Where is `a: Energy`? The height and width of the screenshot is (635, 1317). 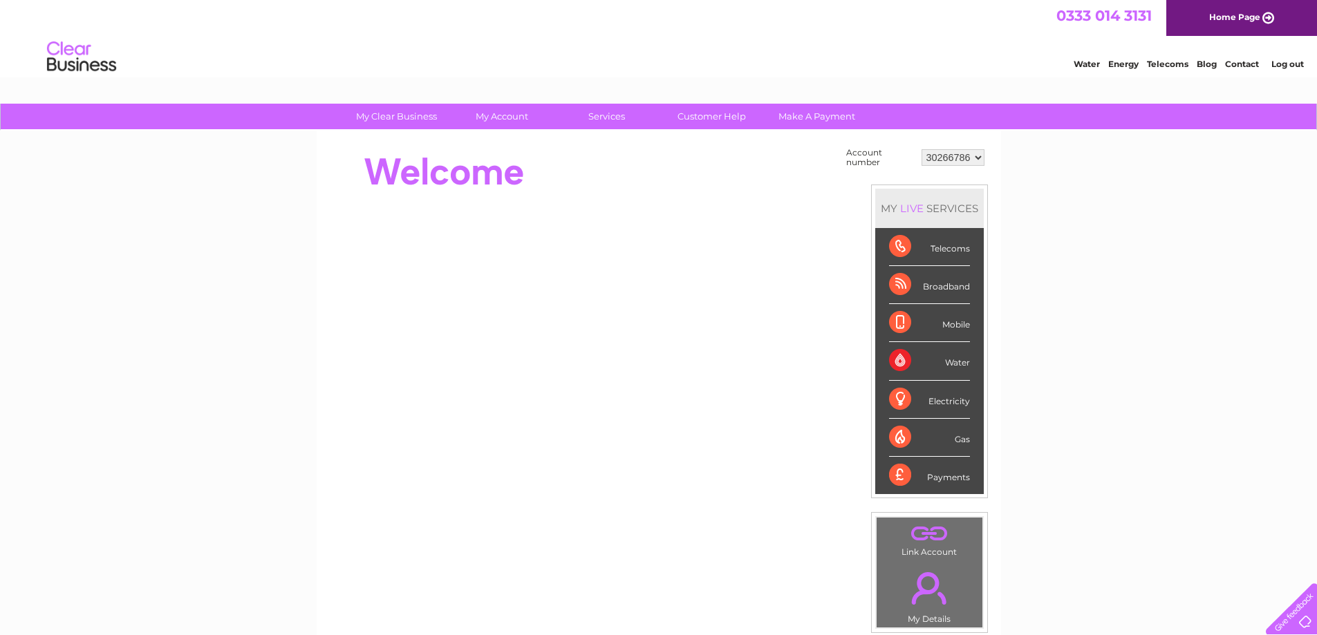
a: Energy is located at coordinates (1124, 64).